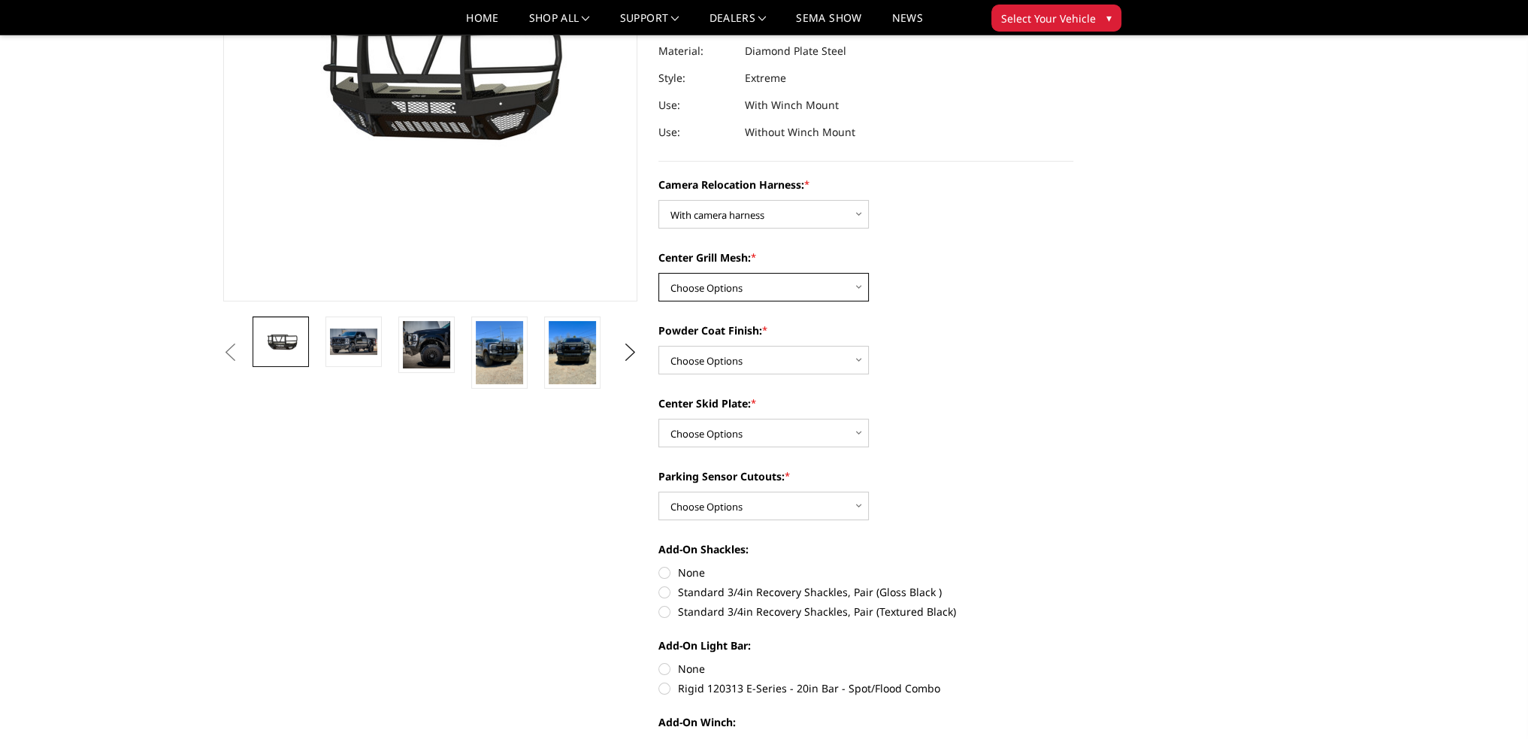  What do you see at coordinates (866, 592) in the screenshot?
I see `label: Standard 3/4in Recovery Shackles, Pair (Gloss Black )` at bounding box center [866, 592].